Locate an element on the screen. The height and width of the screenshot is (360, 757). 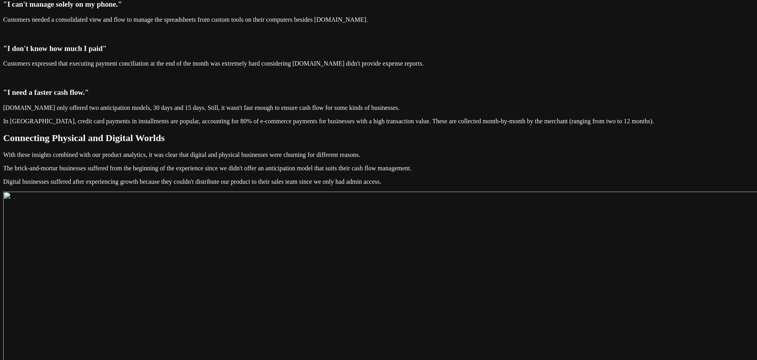
p: The brick-and-mortar businesses suffered from the beginning of the experience since we didn't off... is located at coordinates (378, 168).